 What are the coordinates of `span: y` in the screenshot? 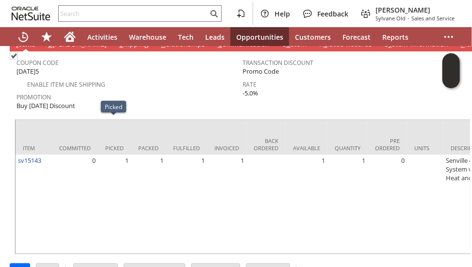 It's located at (390, 44).